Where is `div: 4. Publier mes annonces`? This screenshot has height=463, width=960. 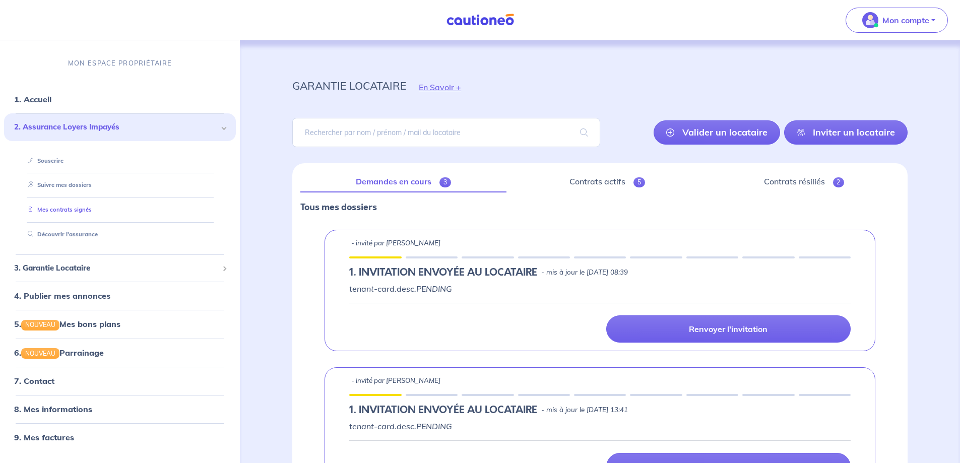
div: 4. Publier mes annonces is located at coordinates (120, 296).